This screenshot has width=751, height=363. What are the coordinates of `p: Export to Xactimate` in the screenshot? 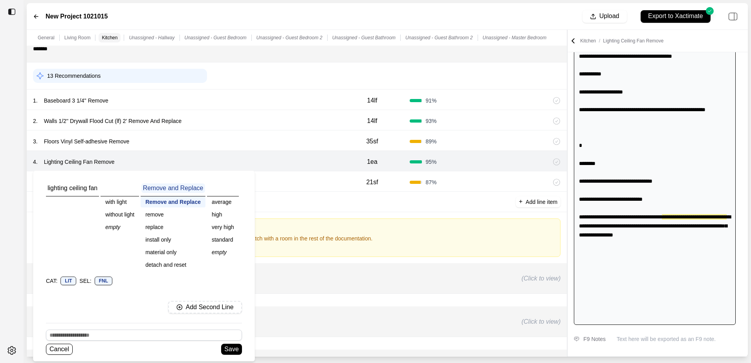 It's located at (676, 16).